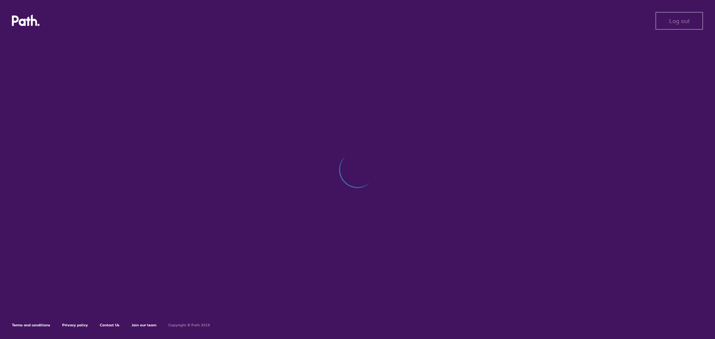 This screenshot has width=715, height=339. I want to click on a: Contact Us, so click(109, 325).